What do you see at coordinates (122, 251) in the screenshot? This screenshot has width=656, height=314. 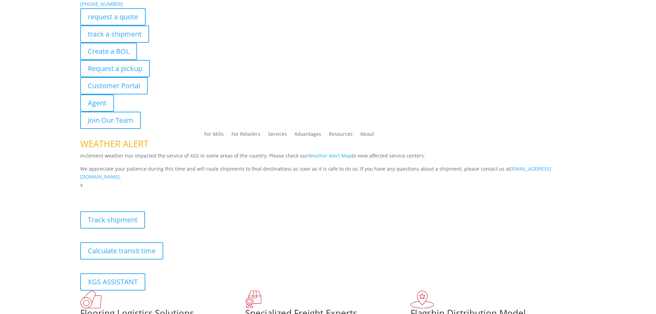 I see `a: Calculate transit time` at bounding box center [122, 251].